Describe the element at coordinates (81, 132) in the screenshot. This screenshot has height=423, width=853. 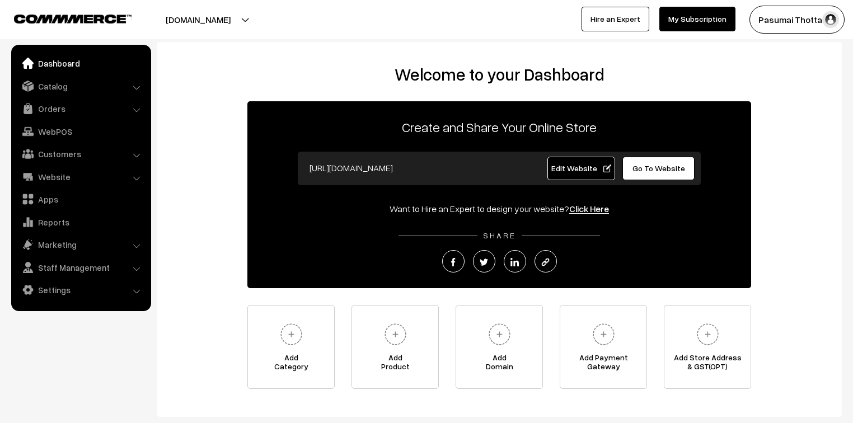
I see `a: WebPOS` at that location.